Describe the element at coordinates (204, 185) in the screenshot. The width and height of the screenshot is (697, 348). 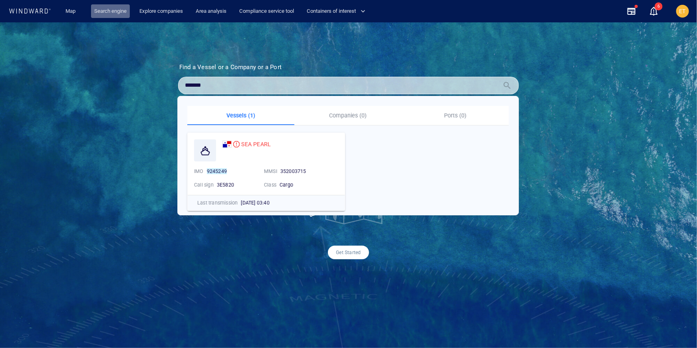
I see `p: Call sign` at that location.